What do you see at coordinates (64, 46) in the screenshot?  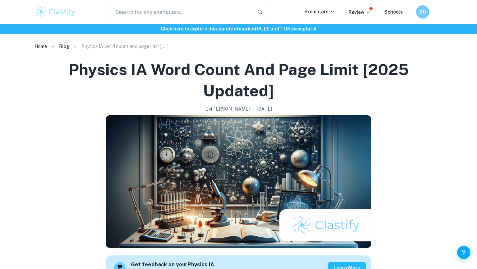 I see `a: Blog` at bounding box center [64, 46].